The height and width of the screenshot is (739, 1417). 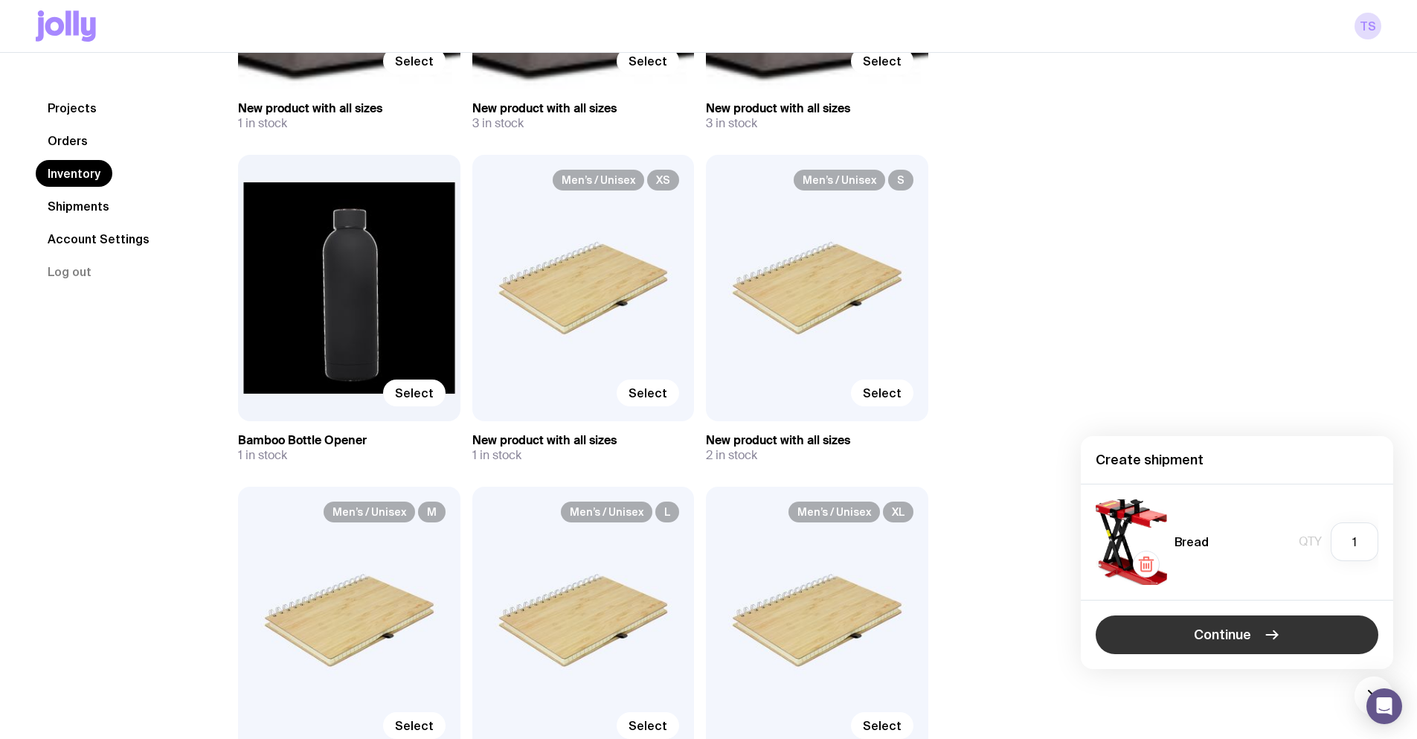 I want to click on span: XL, so click(x=898, y=512).